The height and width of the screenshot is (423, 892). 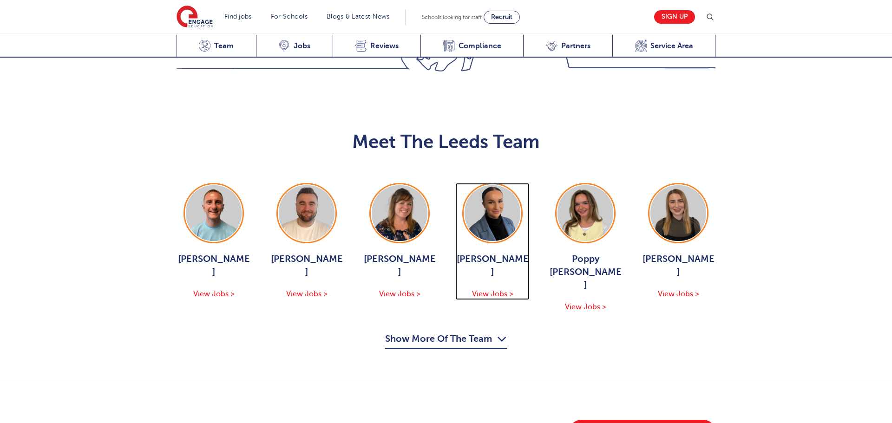 What do you see at coordinates (585, 213) in the screenshot?
I see `img: Poppy Burnside` at bounding box center [585, 213].